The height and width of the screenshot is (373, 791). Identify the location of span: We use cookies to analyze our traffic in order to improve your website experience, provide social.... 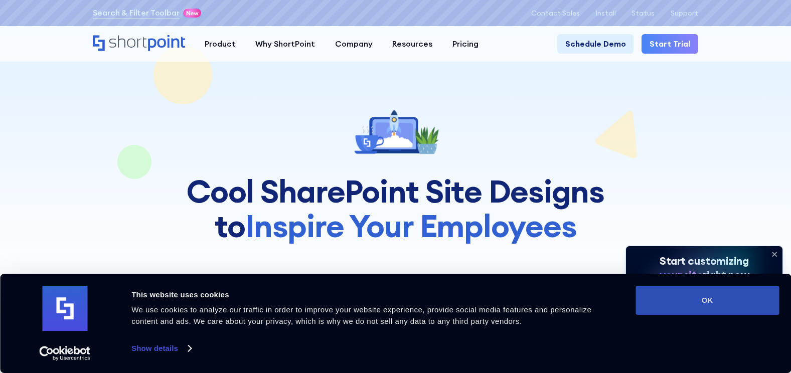
(361, 316).